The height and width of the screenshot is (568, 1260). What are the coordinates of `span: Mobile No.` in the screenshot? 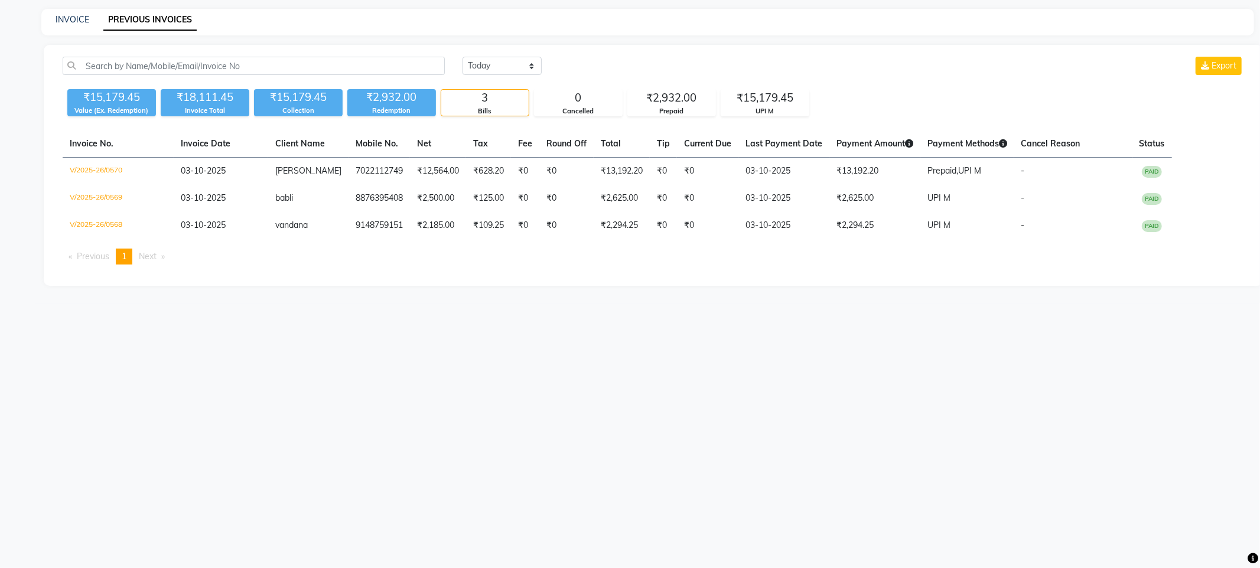 It's located at (377, 144).